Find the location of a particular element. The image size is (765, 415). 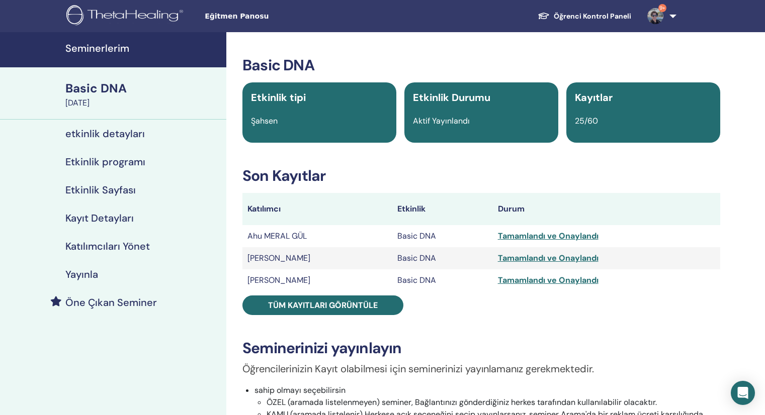

img: logo.png is located at coordinates (126, 16).